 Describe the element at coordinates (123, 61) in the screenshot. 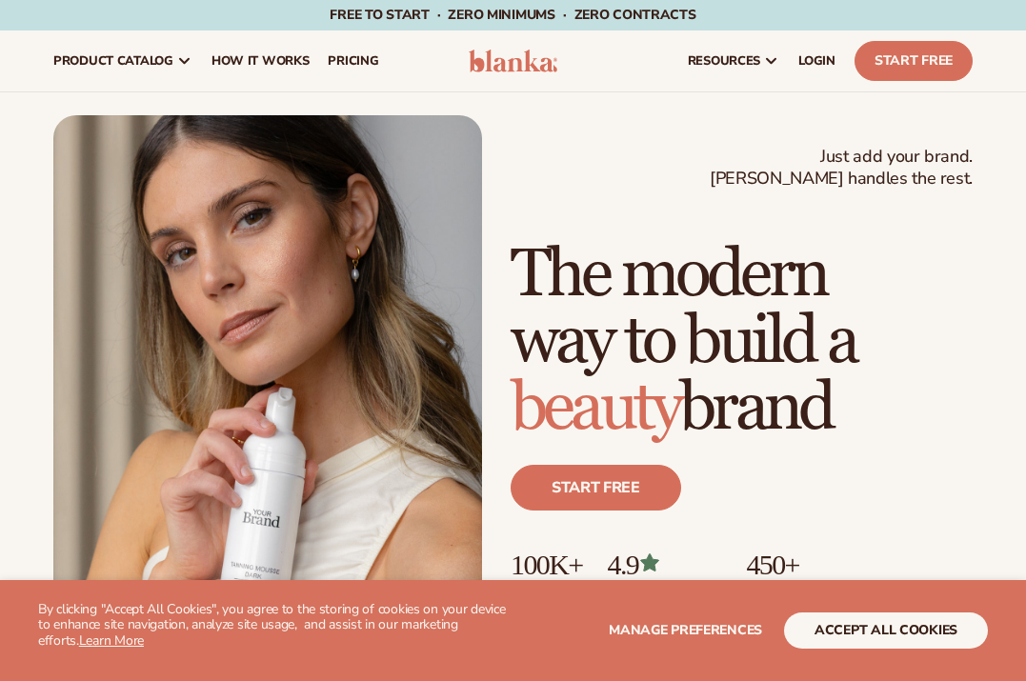

I see `a: product catalog` at that location.